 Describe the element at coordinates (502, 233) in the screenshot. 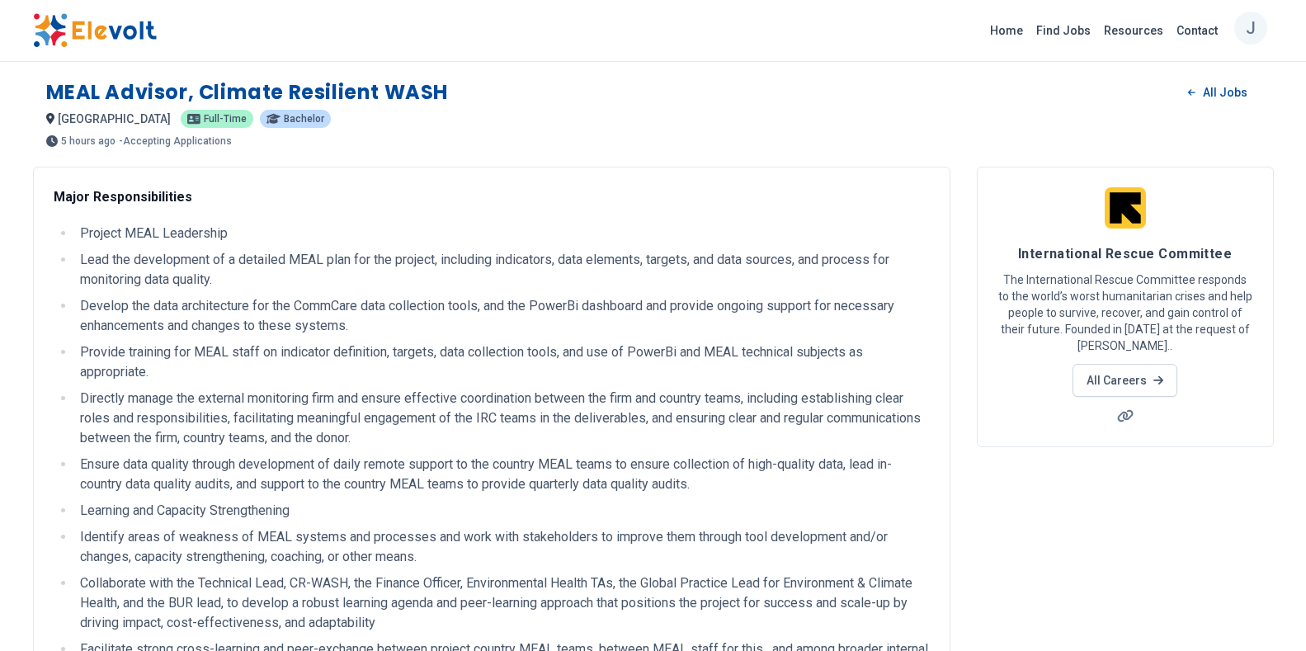

I see `li: Project MEAL Leadership` at that location.